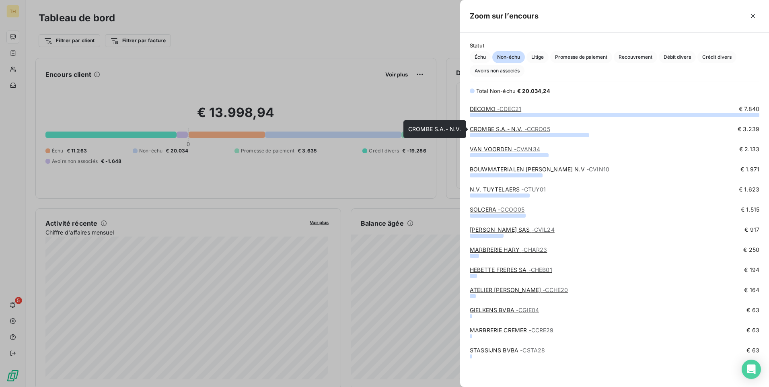 Image resolution: width=769 pixels, height=387 pixels. I want to click on a: MARBRERIE HARY, so click(508, 249).